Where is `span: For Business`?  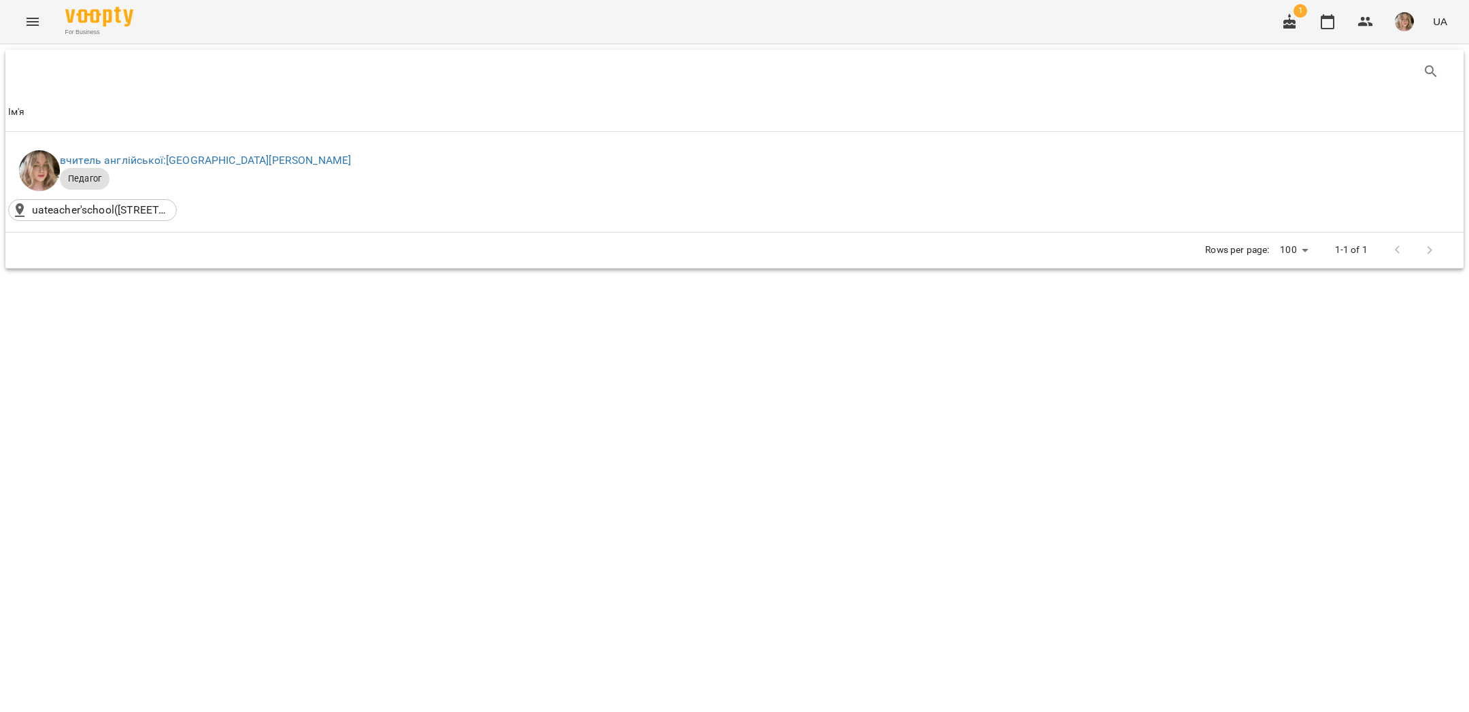 span: For Business is located at coordinates (99, 32).